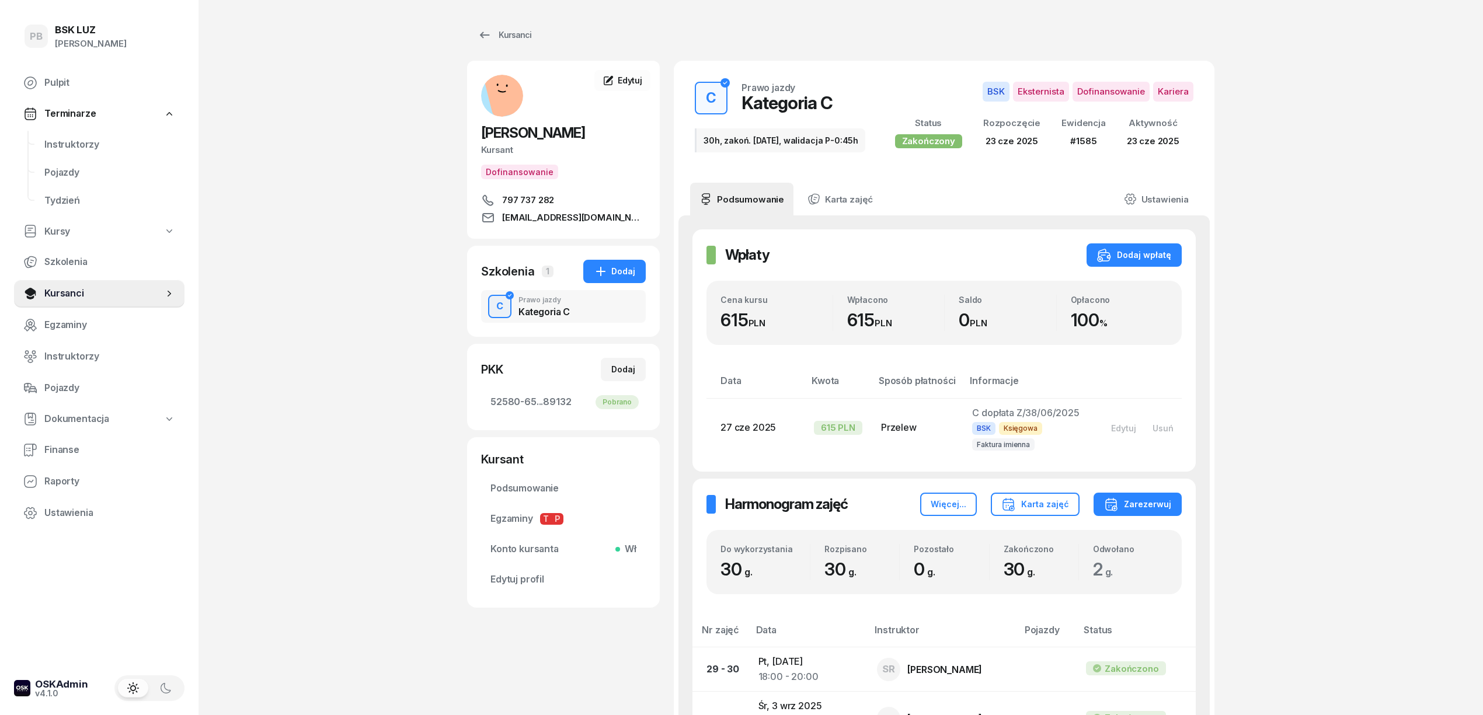 The width and height of the screenshot is (1483, 715). Describe the element at coordinates (110, 482) in the screenshot. I see `span: Raporty` at that location.